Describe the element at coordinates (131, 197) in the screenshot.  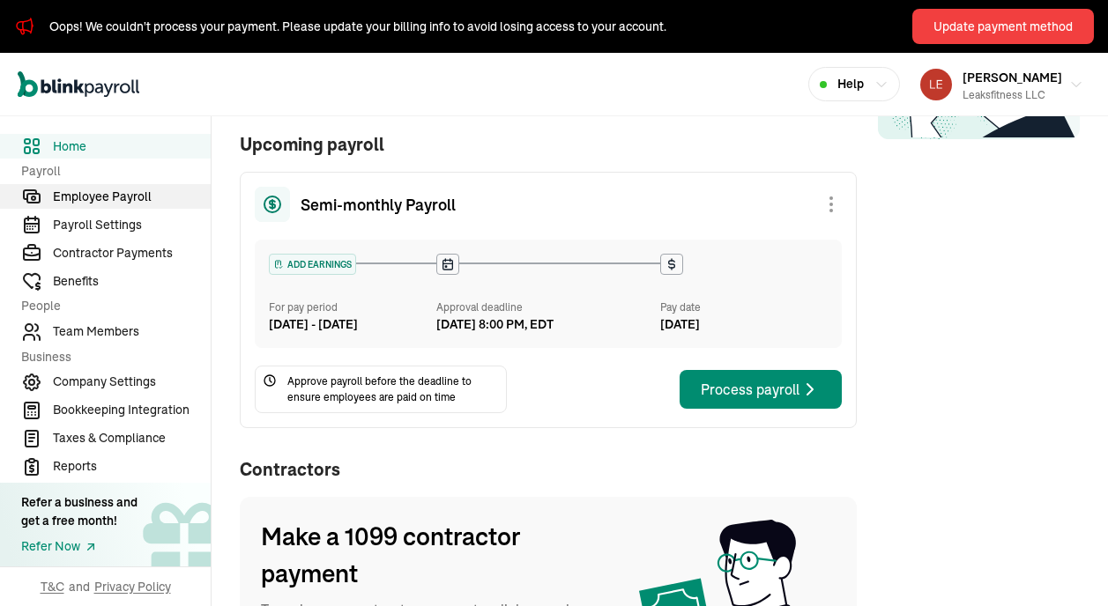
I see `span: Employee Payroll` at that location.